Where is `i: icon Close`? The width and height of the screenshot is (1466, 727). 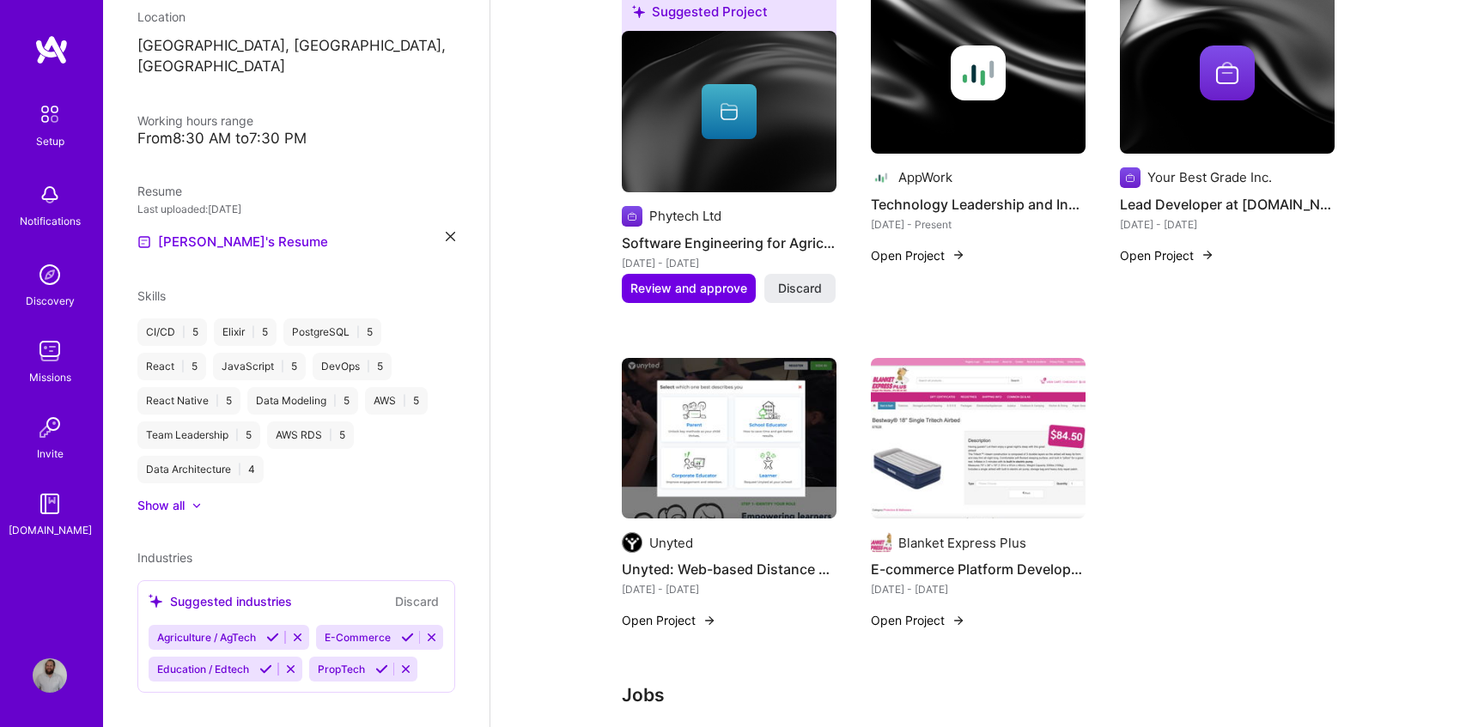 i: icon Close is located at coordinates (450, 236).